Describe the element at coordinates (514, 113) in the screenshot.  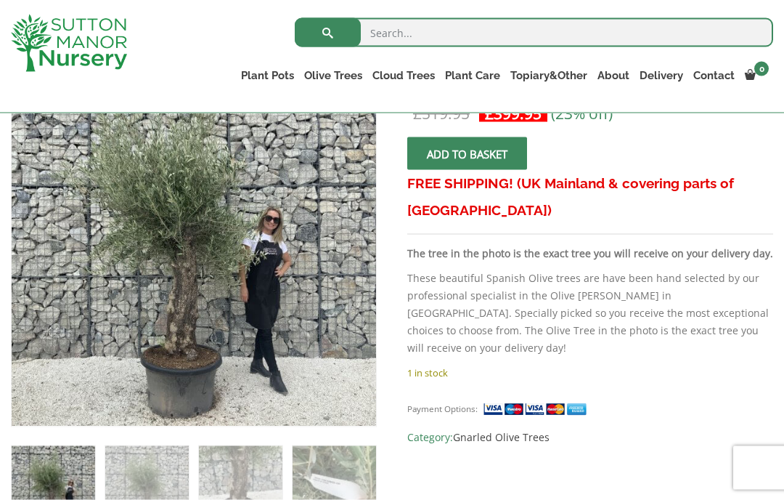
I see `bdi: 399.95` at that location.